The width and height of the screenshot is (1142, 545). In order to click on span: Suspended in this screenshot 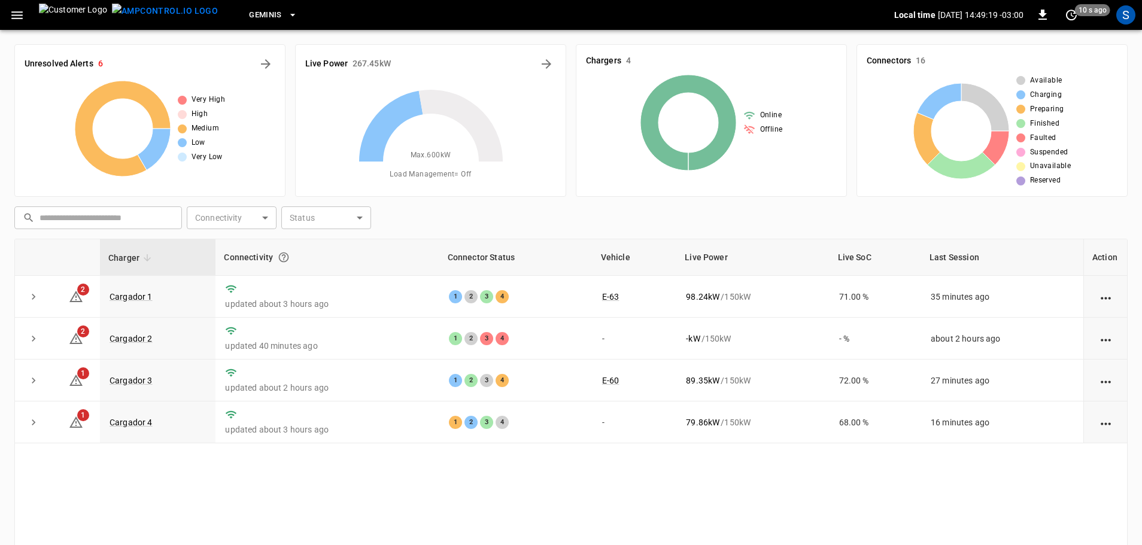, I will do `click(1050, 153)`.